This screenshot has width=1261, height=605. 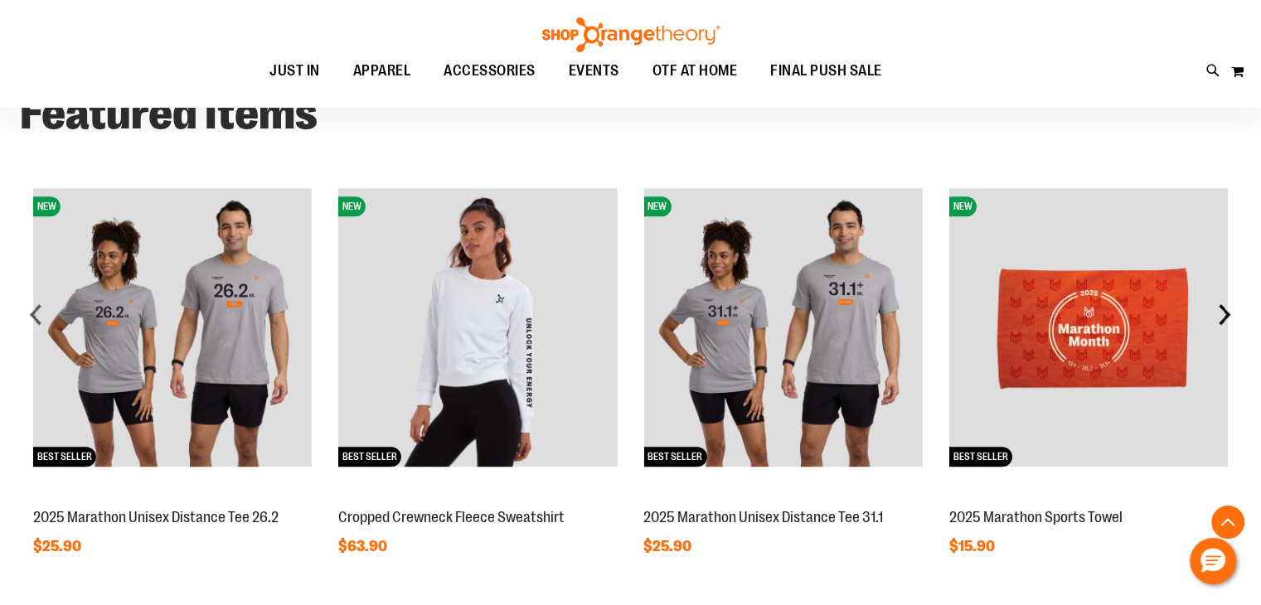 I want to click on span: FINAL PUSH SALE, so click(x=825, y=70).